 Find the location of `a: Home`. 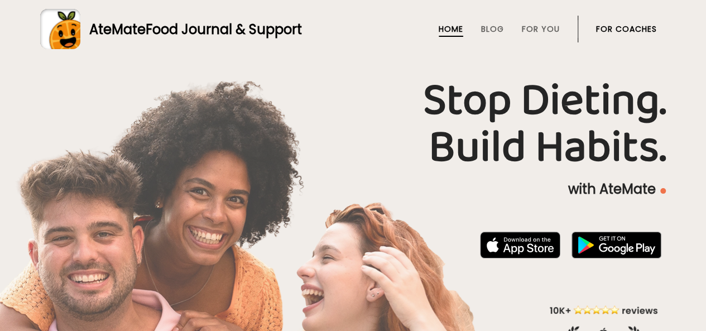

a: Home is located at coordinates (451, 29).